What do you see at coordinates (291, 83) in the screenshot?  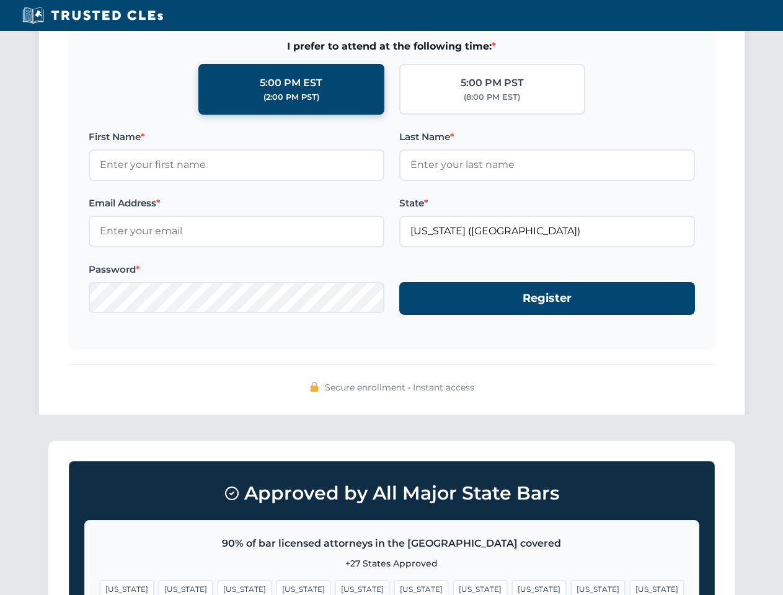 I see `div: 5:00 PM EST` at bounding box center [291, 83].